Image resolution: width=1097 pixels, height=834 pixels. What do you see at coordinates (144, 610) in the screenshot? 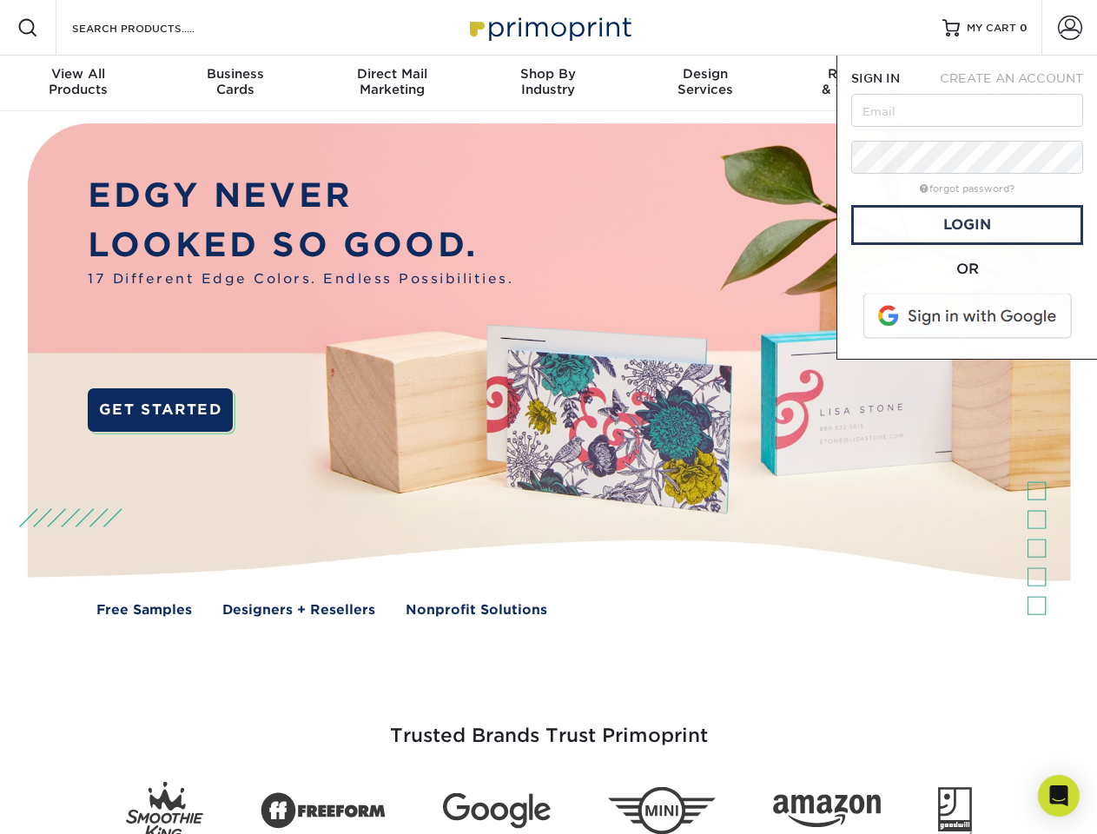
I see `a: Free Samples` at bounding box center [144, 610].